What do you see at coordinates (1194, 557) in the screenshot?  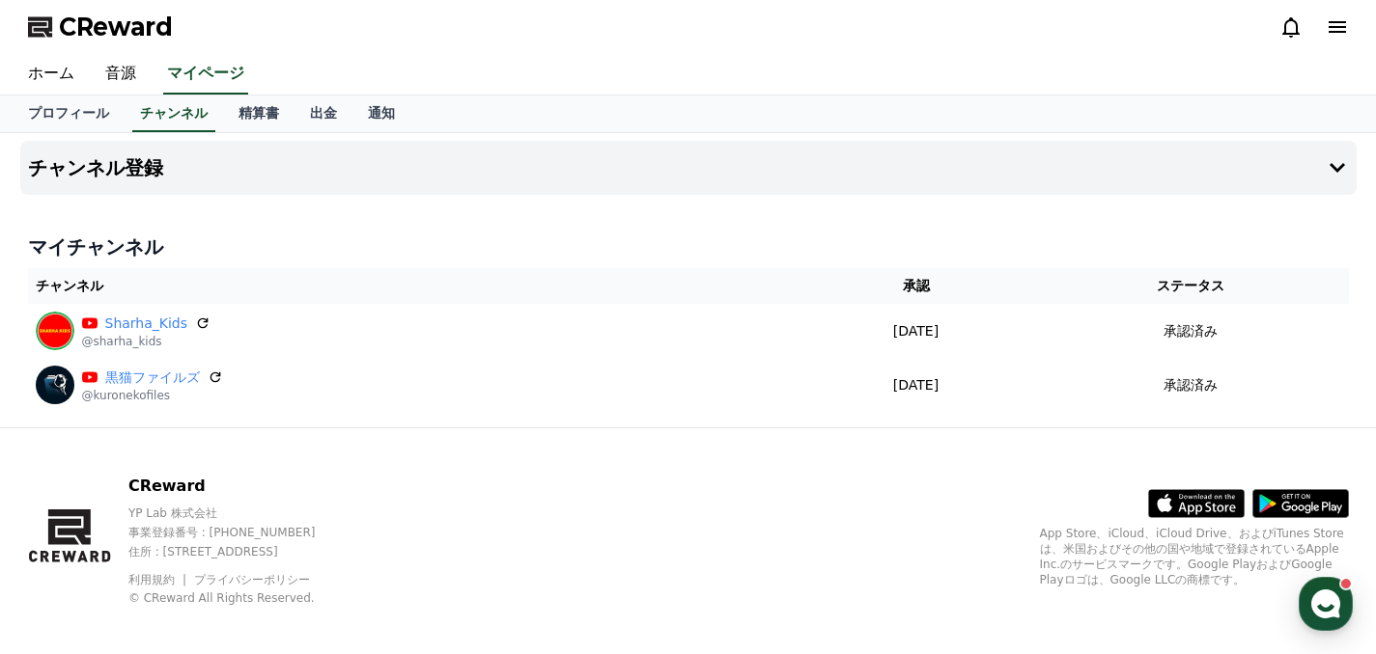 I see `p: App Store、iCloud、iCloud Drive、およびiTunes Storeは、米国およびその他の国や地域で登録されているApple Inc.のサービスマークです。Google P...` at bounding box center [1194, 557].